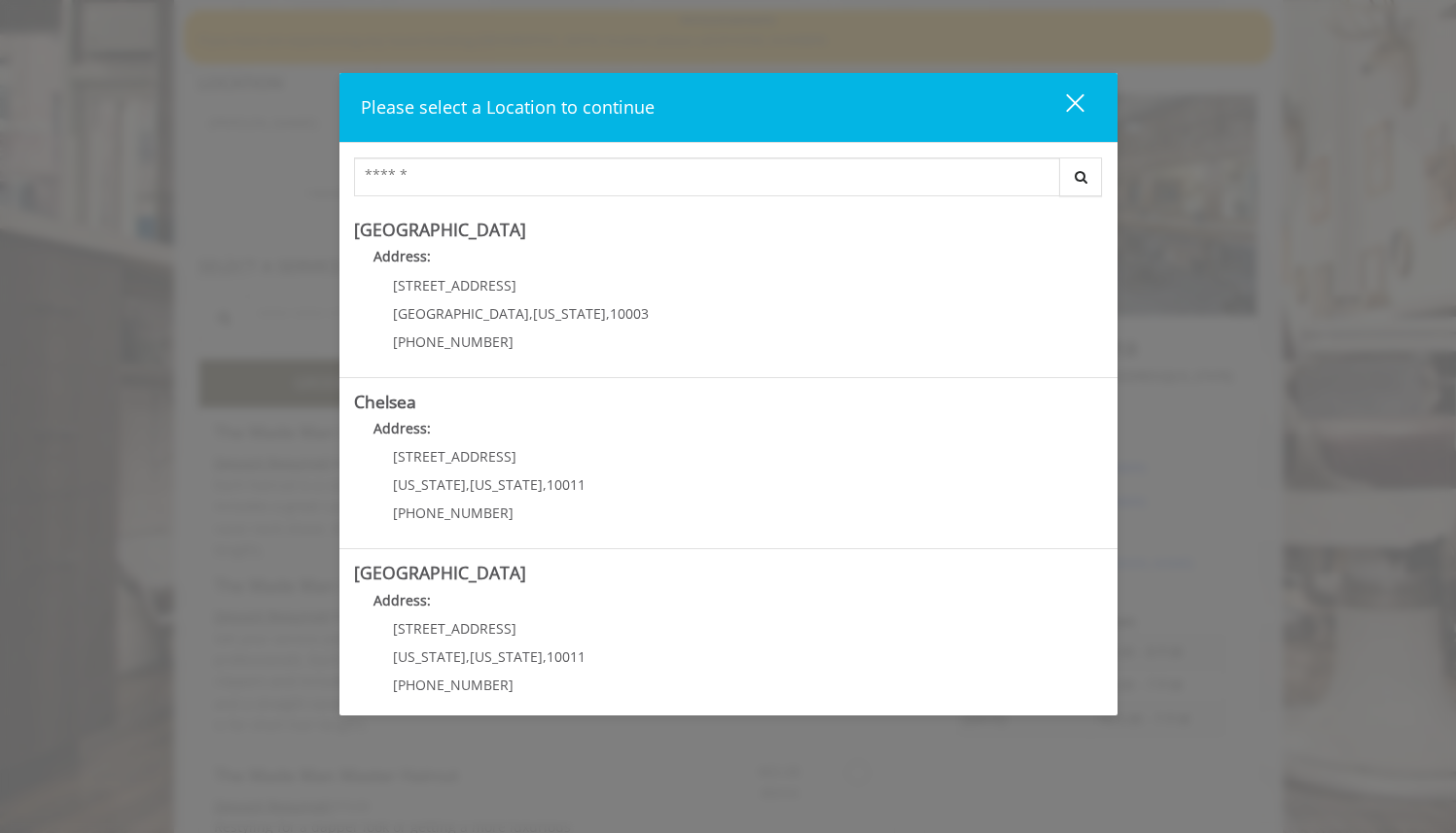 This screenshot has height=833, width=1456. I want to click on input: Search Center, so click(707, 177).